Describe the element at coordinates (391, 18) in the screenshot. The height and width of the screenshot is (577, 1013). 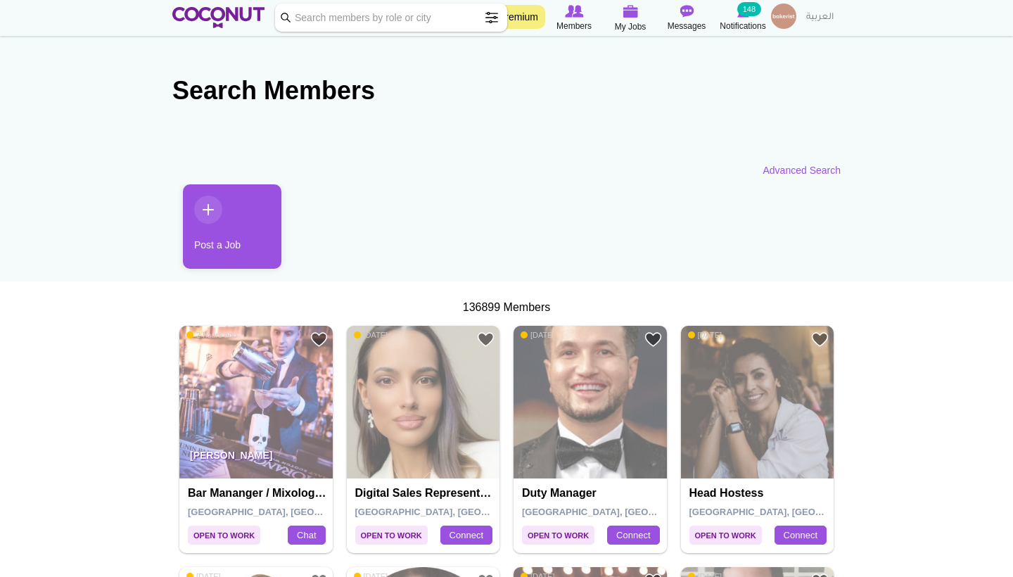
I see `input: Search members by role or city` at that location.